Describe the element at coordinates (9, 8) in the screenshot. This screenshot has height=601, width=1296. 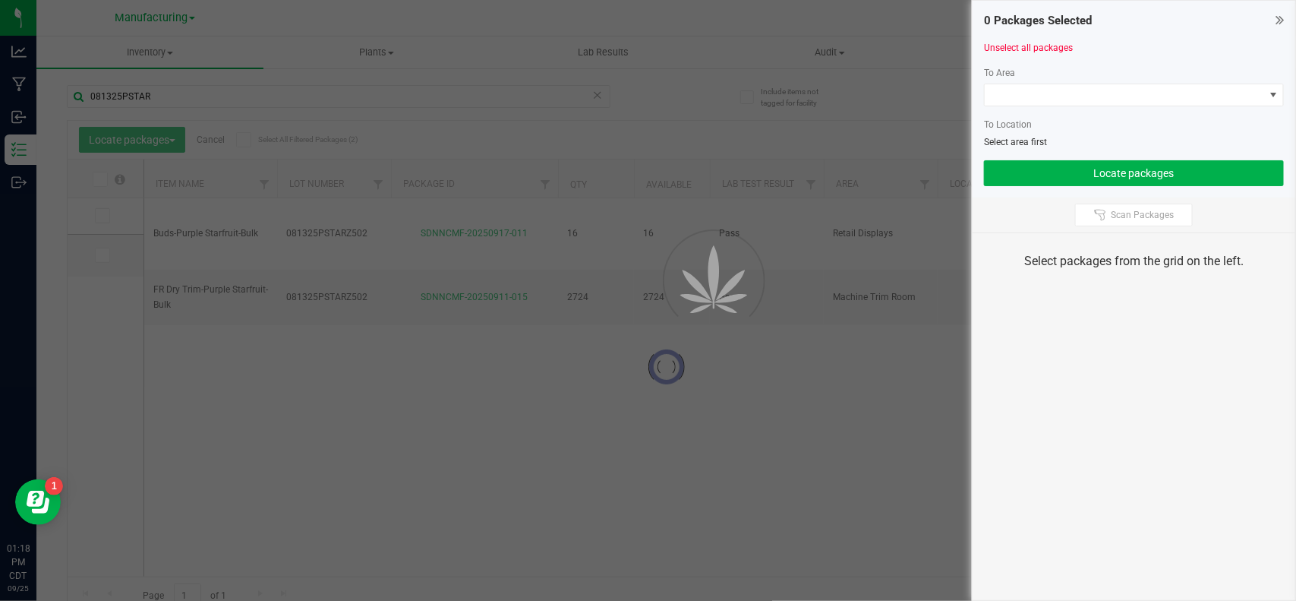
I see `span: 1` at that location.